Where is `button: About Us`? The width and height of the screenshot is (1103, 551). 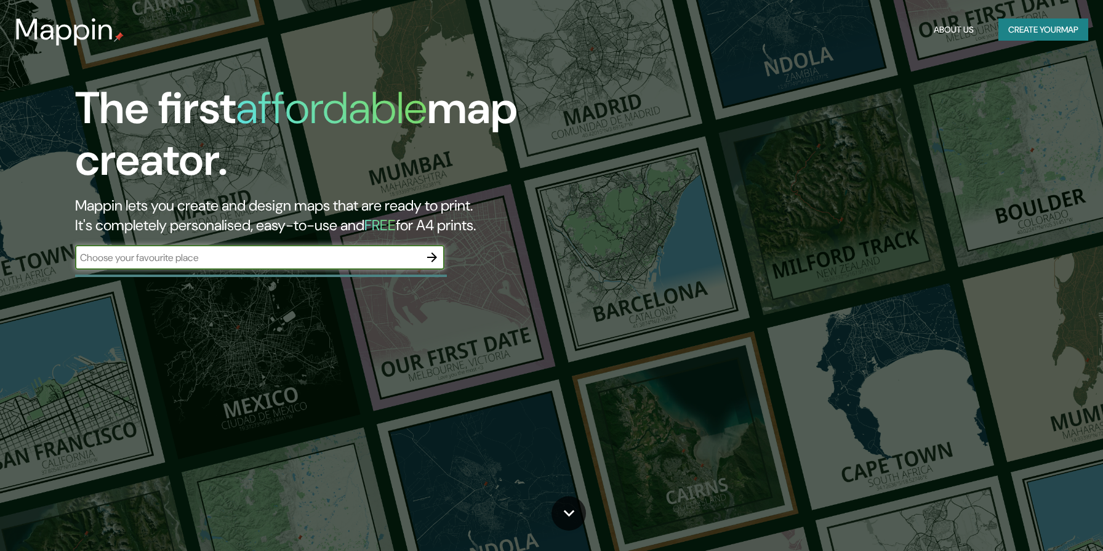 button: About Us is located at coordinates (953, 30).